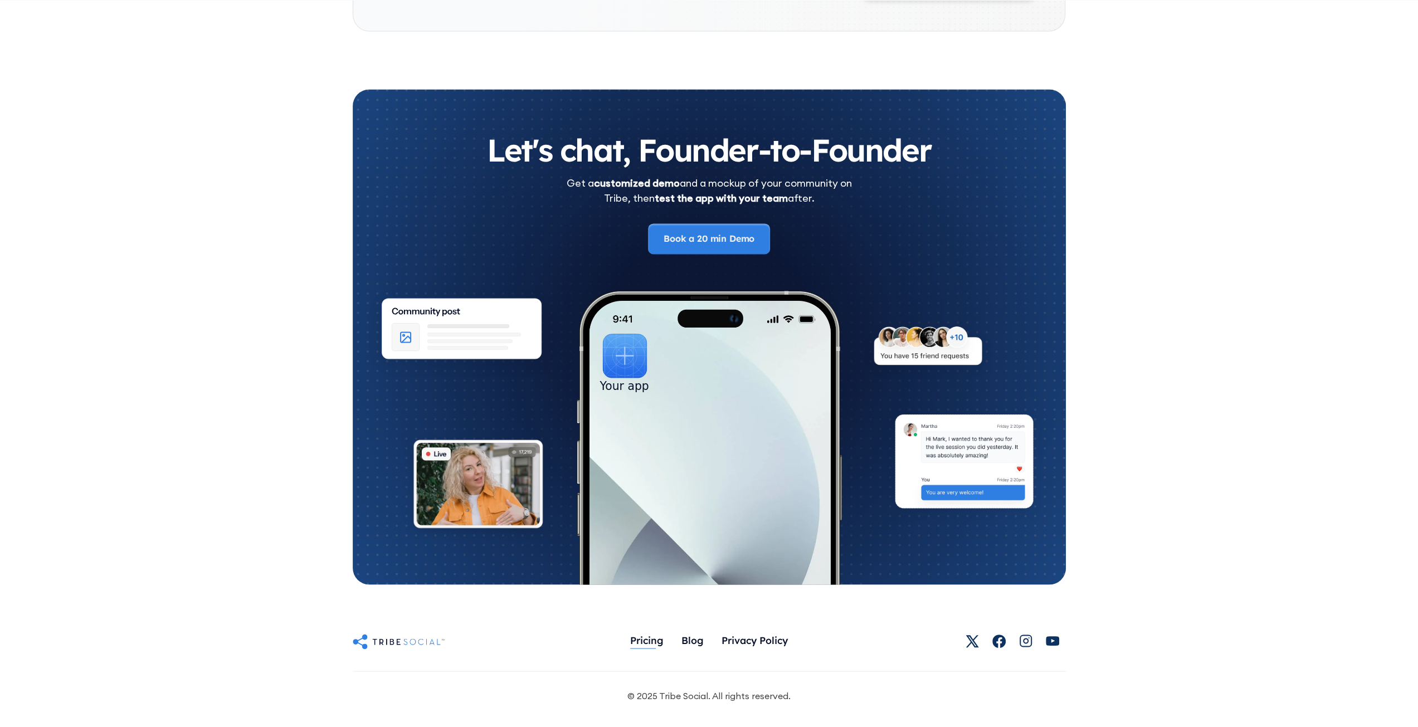 The height and width of the screenshot is (727, 1418). Describe the element at coordinates (399, 641) in the screenshot. I see `img: Untitled UI logotext` at that location.